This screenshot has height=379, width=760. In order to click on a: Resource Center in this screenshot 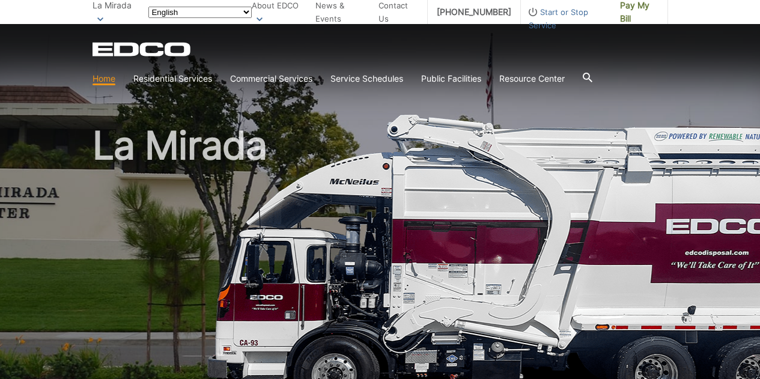, I will do `click(532, 79)`.